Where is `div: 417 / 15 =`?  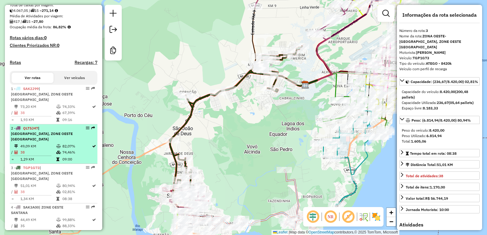 div: 417 / 15 = is located at coordinates (54, 22).